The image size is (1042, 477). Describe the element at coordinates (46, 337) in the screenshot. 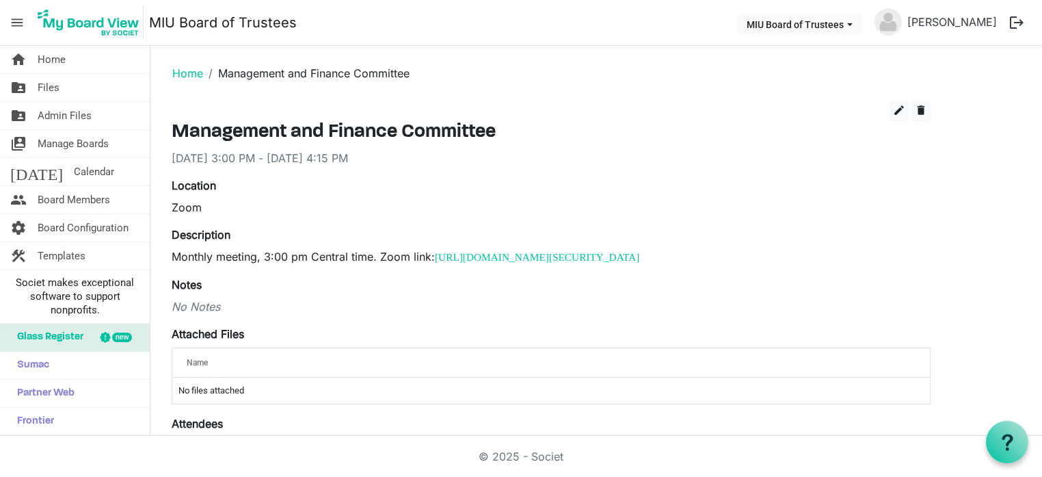

I see `span: Glass Register` at that location.